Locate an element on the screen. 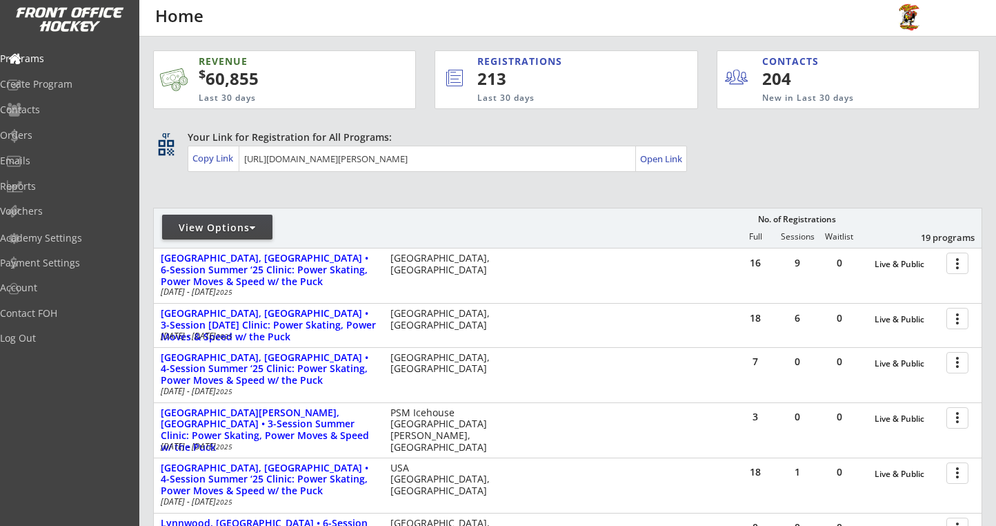  div: 3 is located at coordinates (755, 417).